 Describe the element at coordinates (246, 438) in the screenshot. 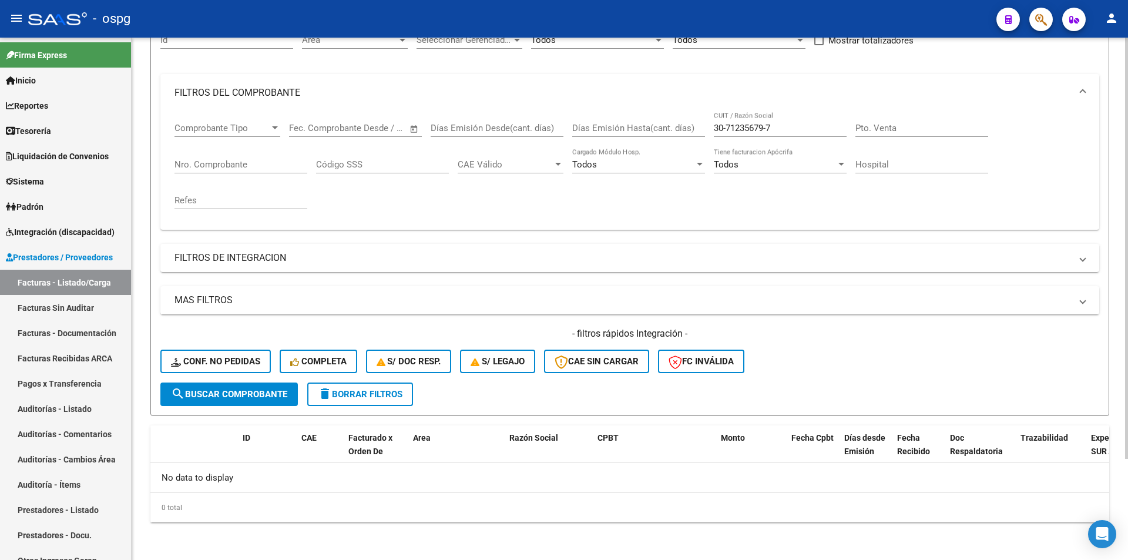

I see `span: ID` at that location.